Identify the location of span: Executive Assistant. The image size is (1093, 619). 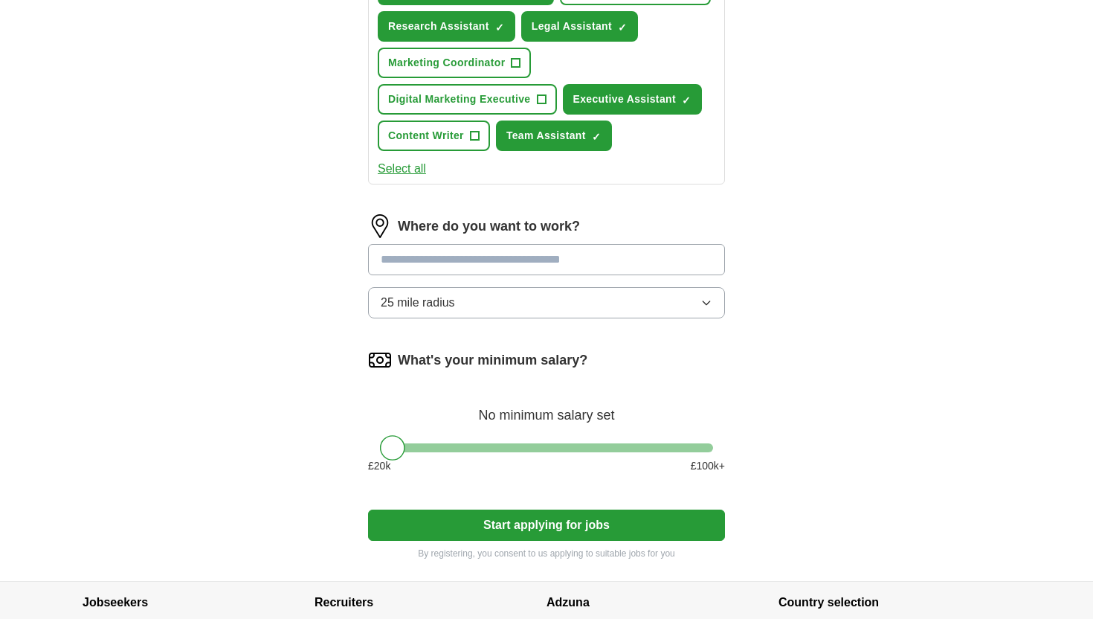
(625, 99).